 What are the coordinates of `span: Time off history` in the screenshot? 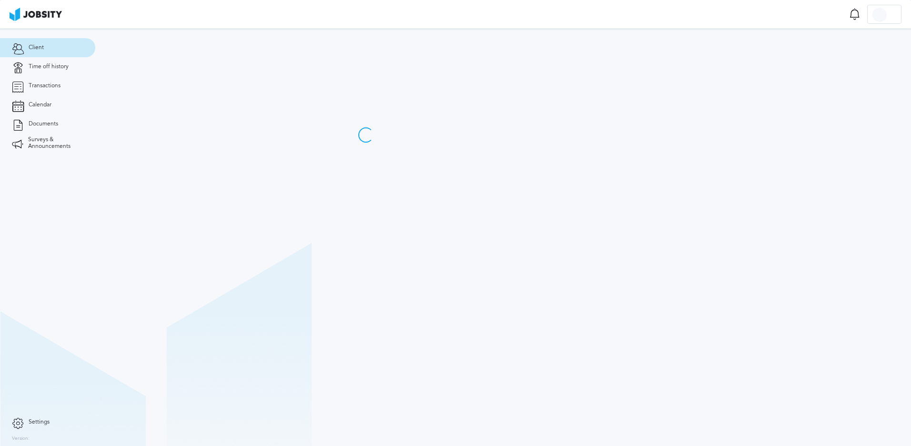 It's located at (49, 67).